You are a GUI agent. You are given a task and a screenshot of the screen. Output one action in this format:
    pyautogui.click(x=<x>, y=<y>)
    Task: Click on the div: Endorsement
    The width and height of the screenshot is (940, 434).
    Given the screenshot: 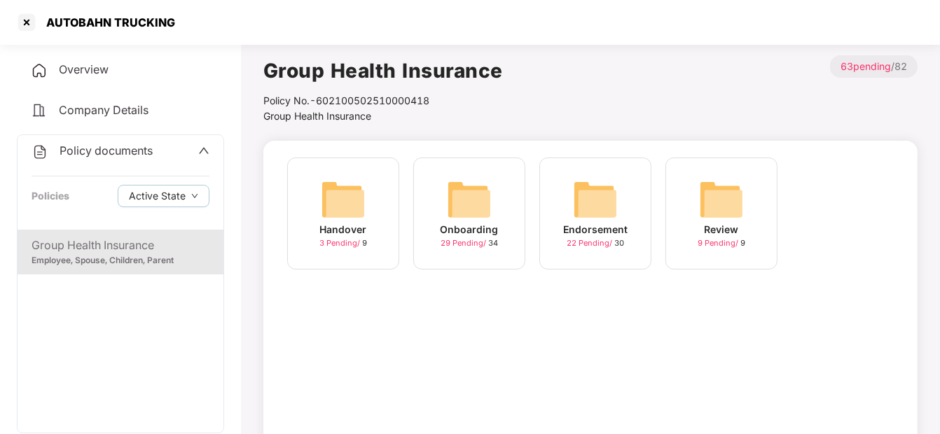 What is the action you would take?
    pyautogui.click(x=596, y=230)
    